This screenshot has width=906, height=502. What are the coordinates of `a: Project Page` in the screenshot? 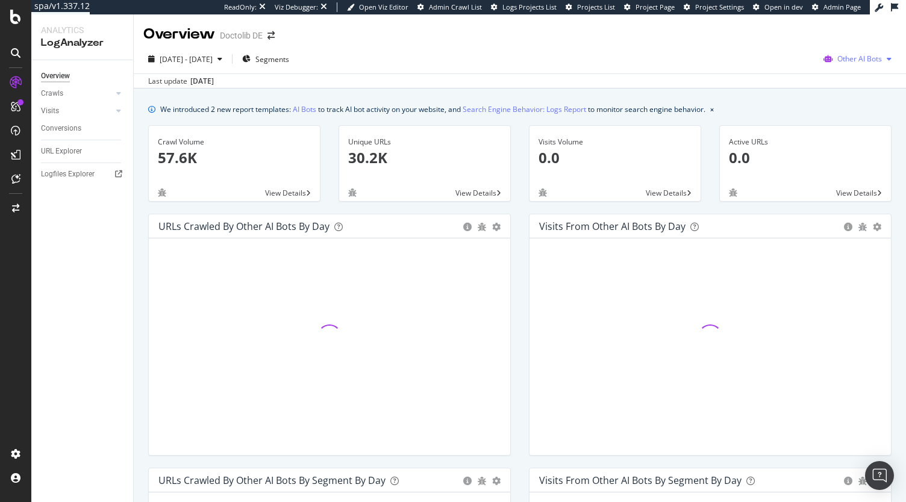 It's located at (649, 7).